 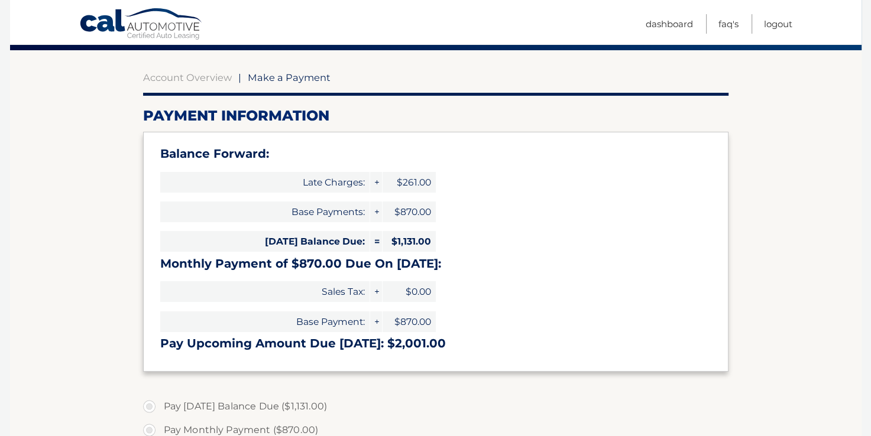 I want to click on span: Sales Tax:, so click(x=265, y=291).